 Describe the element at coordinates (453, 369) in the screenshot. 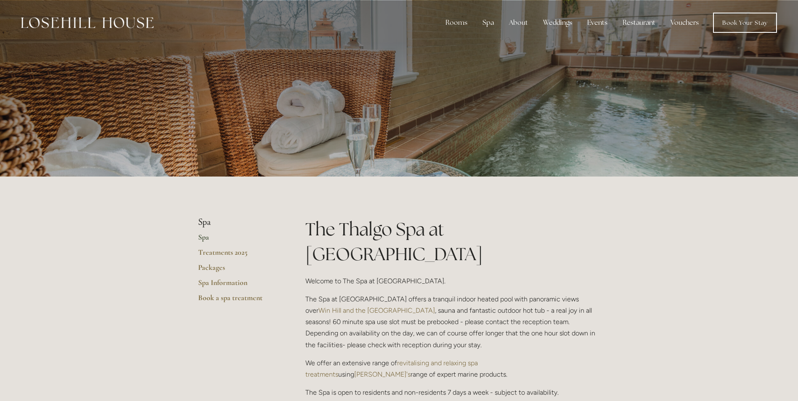

I see `p: We offer an extensive range of using range of expert marine products.` at that location.